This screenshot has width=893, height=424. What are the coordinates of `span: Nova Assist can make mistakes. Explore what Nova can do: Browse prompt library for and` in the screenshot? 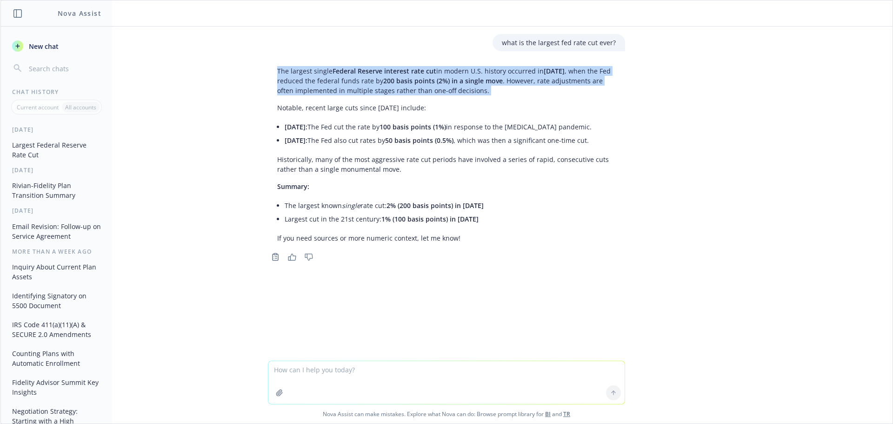 It's located at (447, 414).